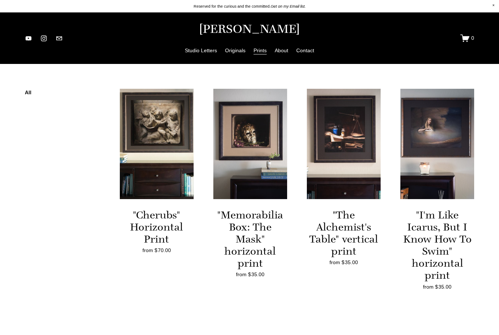  What do you see at coordinates (44, 38) in the screenshot?
I see `a: instagram-unauth` at bounding box center [44, 38].